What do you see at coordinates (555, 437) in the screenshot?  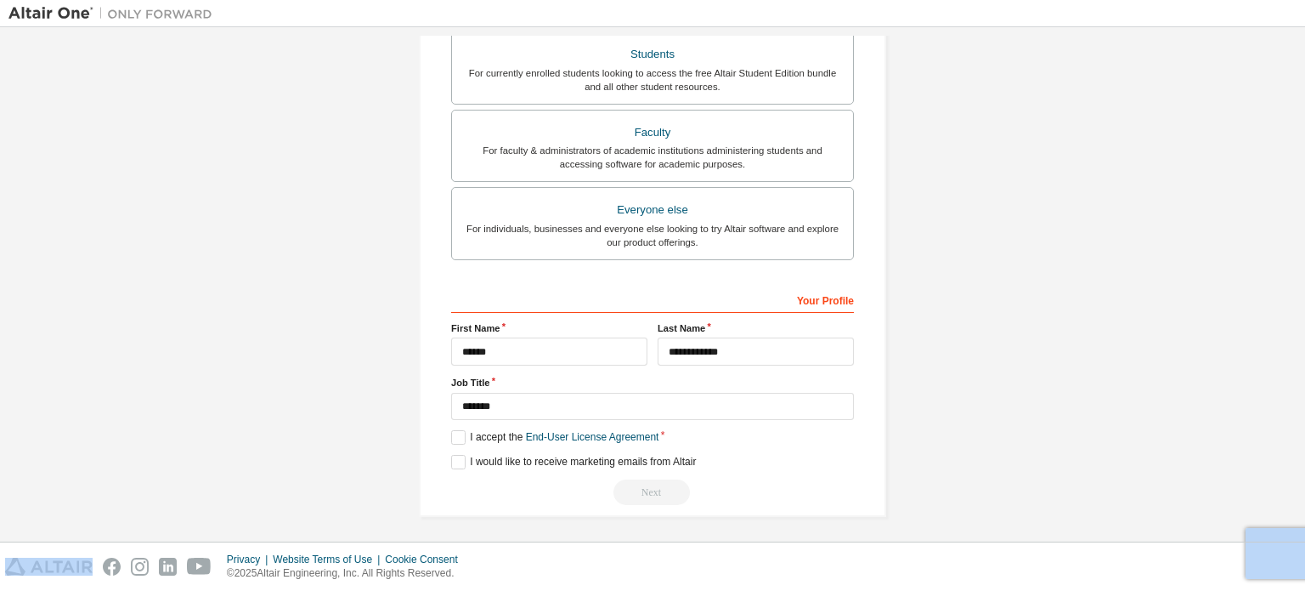 I see `label: I accept the` at bounding box center [555, 437].